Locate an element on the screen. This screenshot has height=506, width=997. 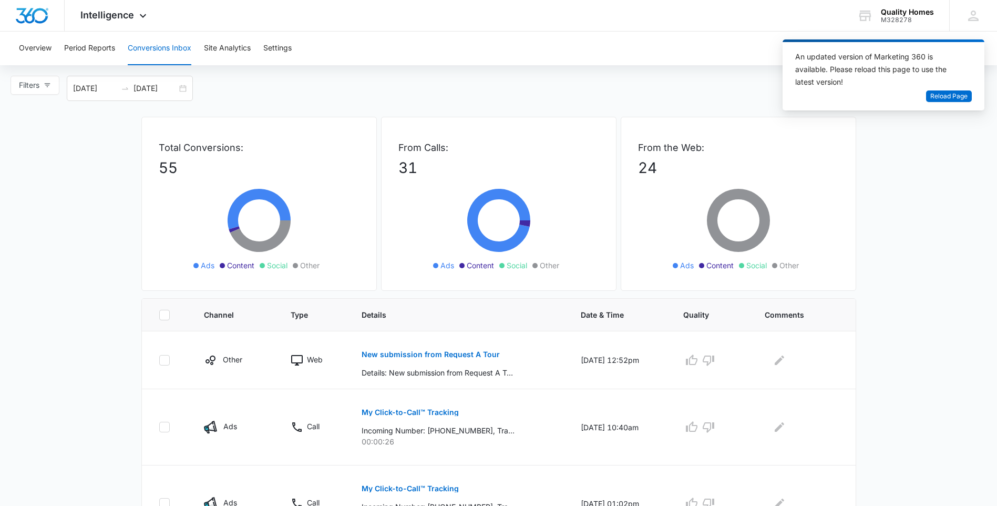
button: Reload Page is located at coordinates (949, 96).